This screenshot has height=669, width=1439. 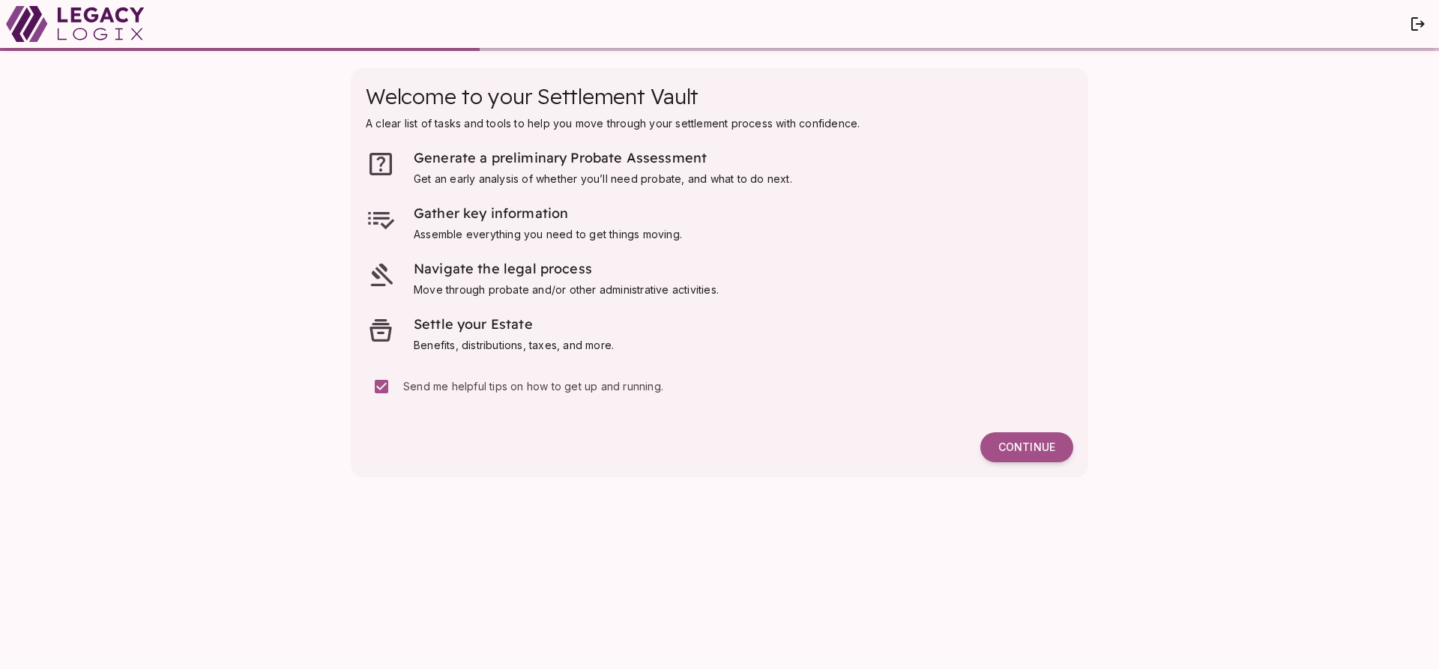 I want to click on span: A clear list of tasks and tools to help you move through your settlement process with confidence., so click(x=612, y=123).